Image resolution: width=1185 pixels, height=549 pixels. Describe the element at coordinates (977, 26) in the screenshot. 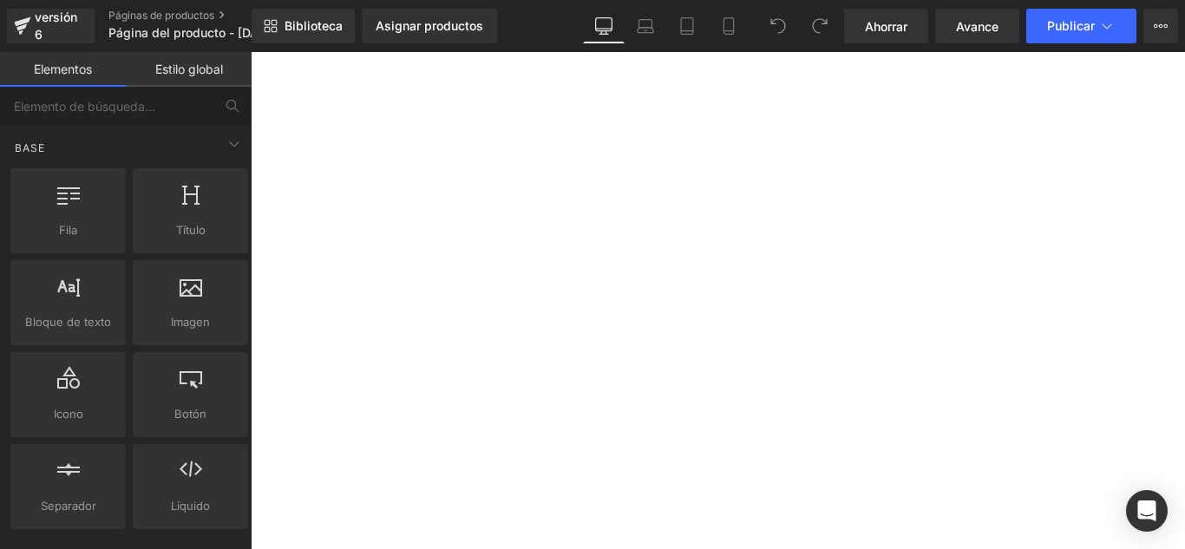

I see `a: Avance` at that location.